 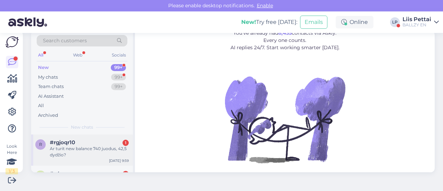 I want to click on div: Ar turit new balance 740 juodus, 42,5 dydžio?, so click(x=89, y=151).